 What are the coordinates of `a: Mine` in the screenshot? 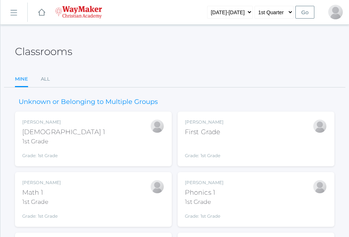 It's located at (22, 80).